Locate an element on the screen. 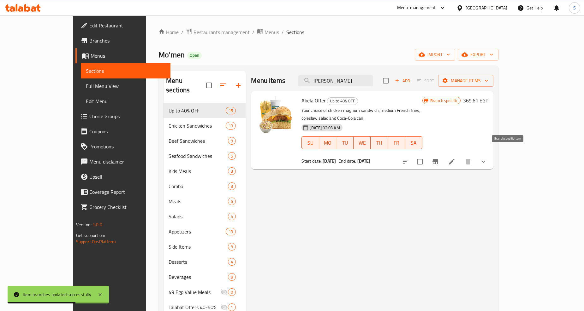 The width and height of the screenshot is (584, 311). span: Beverages is located at coordinates (198, 277).